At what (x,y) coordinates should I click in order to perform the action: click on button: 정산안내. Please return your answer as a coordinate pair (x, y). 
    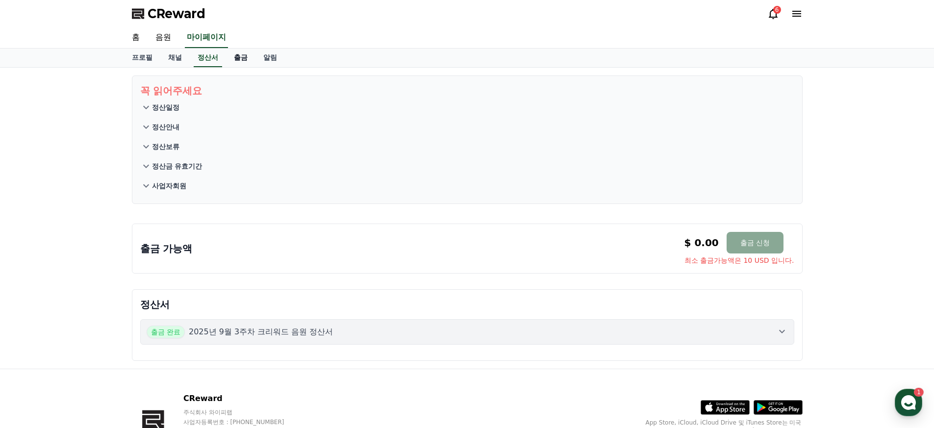
    Looking at the image, I should click on (467, 127).